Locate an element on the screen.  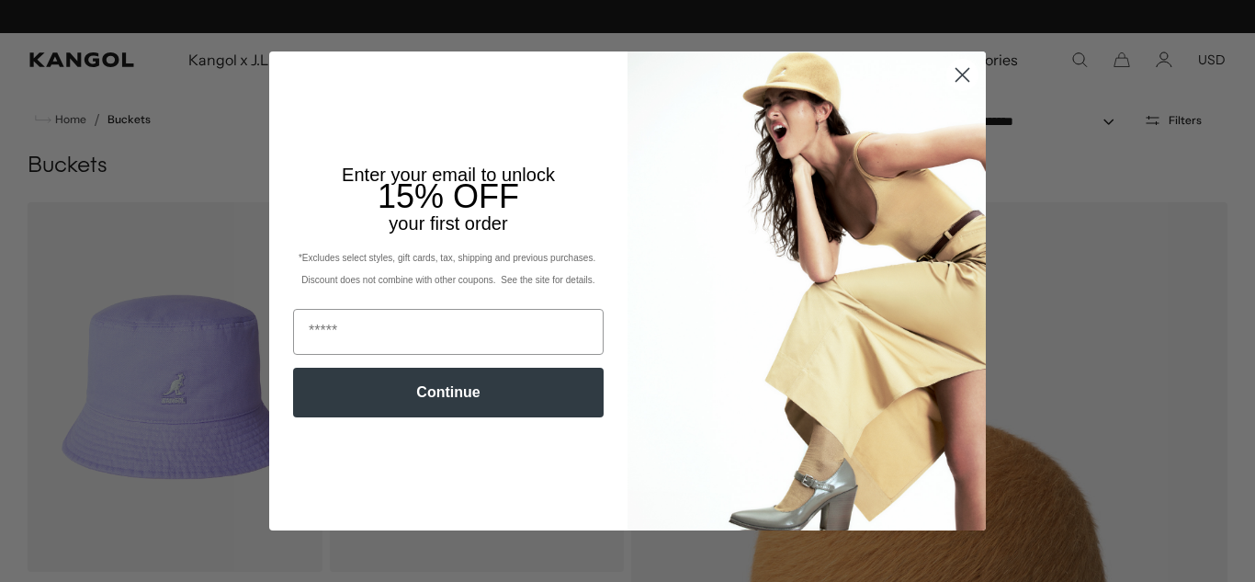
button: Continue is located at coordinates (448, 392).